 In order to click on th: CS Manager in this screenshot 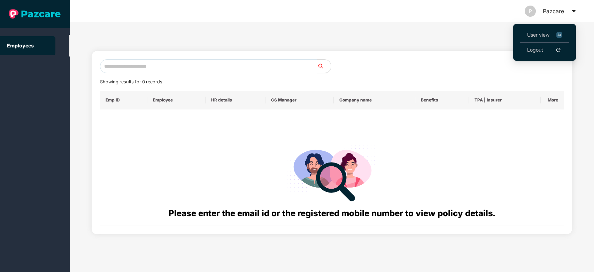, I will do `click(299, 100)`.